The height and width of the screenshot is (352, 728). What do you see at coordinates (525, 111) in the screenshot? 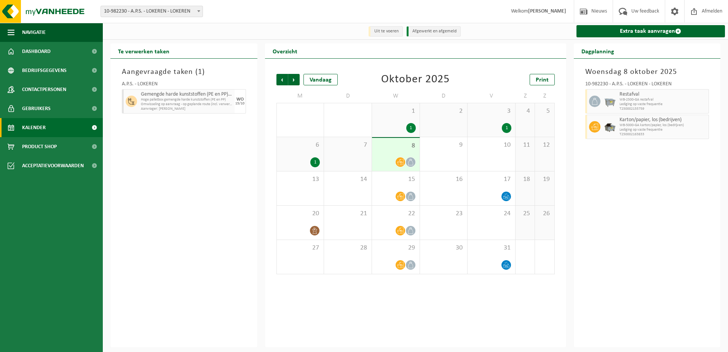
I see `span: 4` at bounding box center [525, 111].